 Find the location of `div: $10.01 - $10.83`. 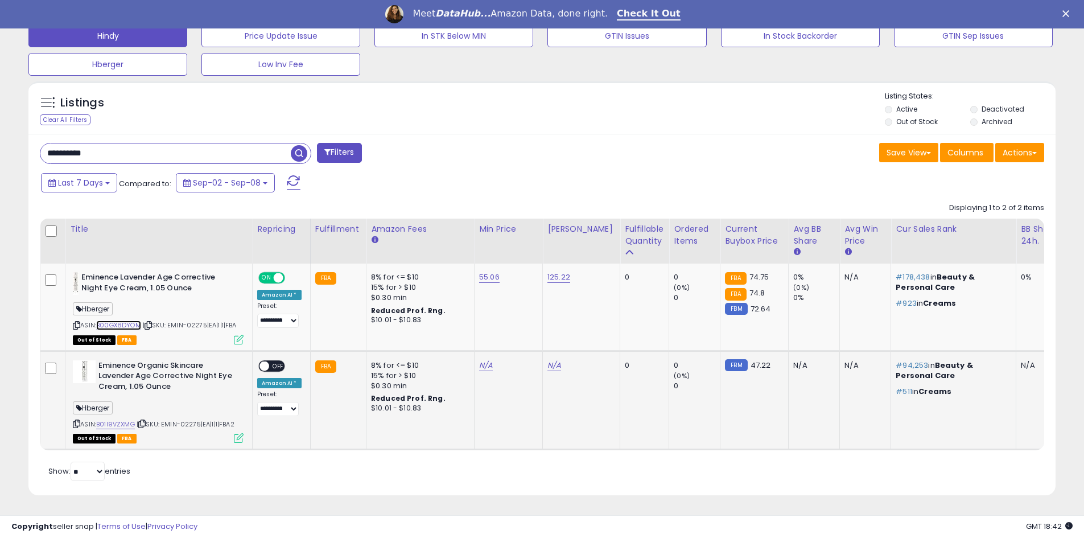

div: $10.01 - $10.83 is located at coordinates (418, 408).